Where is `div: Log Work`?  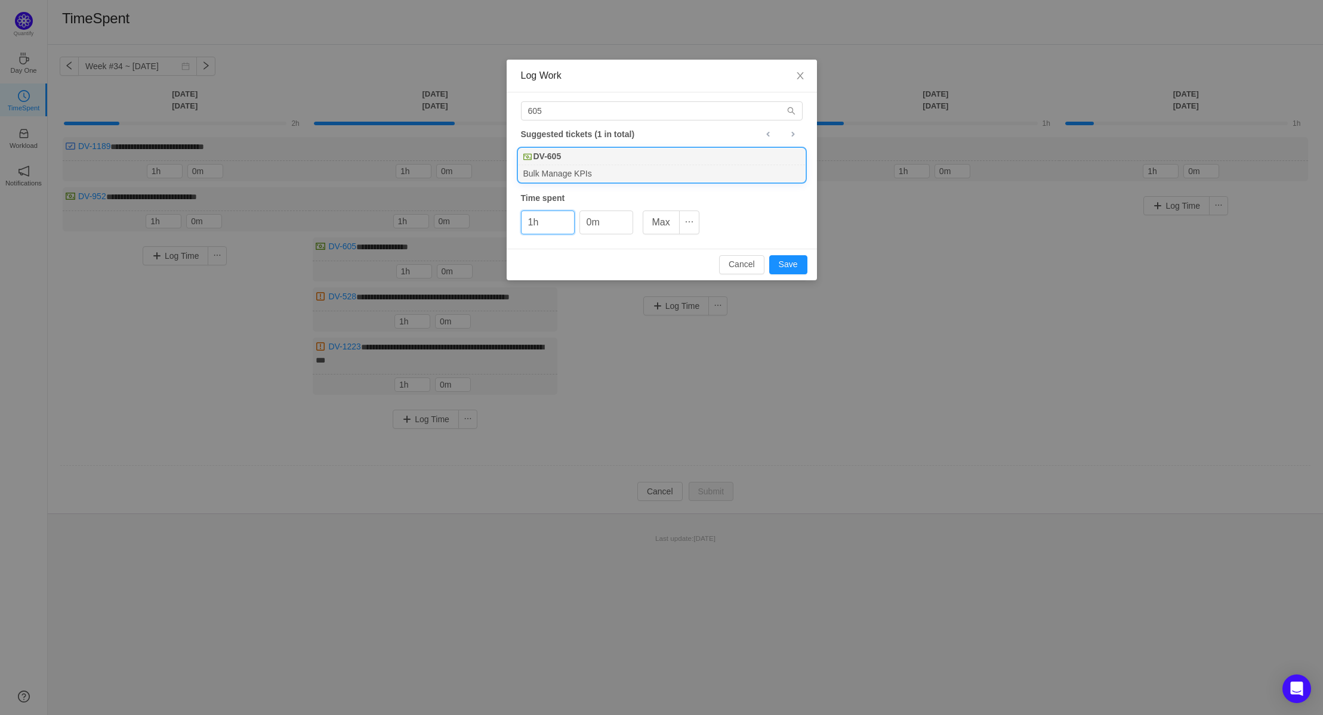 div: Log Work is located at coordinates (662, 76).